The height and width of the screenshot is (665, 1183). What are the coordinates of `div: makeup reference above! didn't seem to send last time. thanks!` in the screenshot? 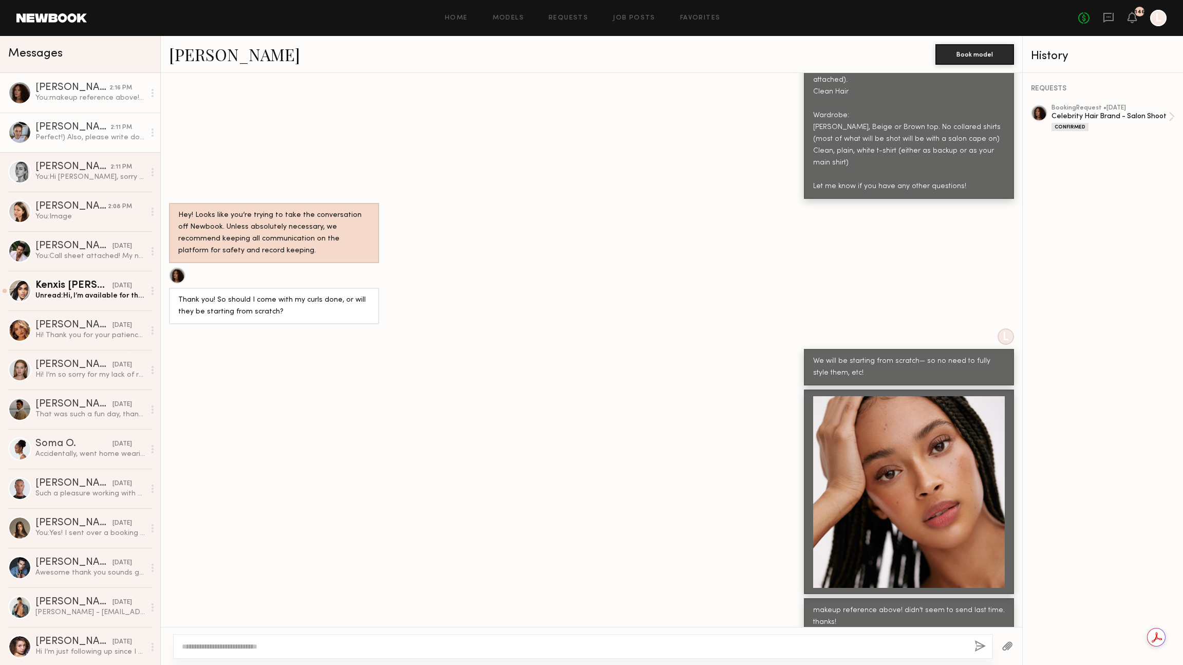 It's located at (909, 616).